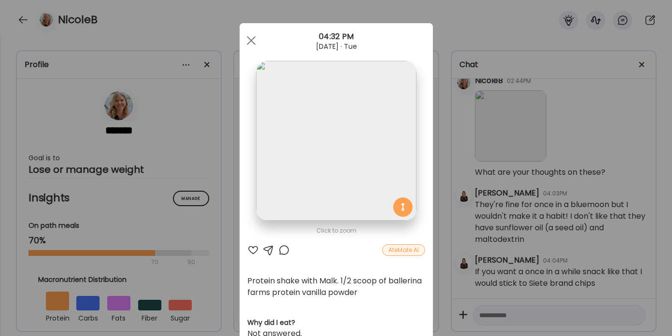 Image resolution: width=672 pixels, height=336 pixels. I want to click on div: Protein shake with Malk. 1/2 scoop of ballerina farms protein vanilla powder, so click(336, 287).